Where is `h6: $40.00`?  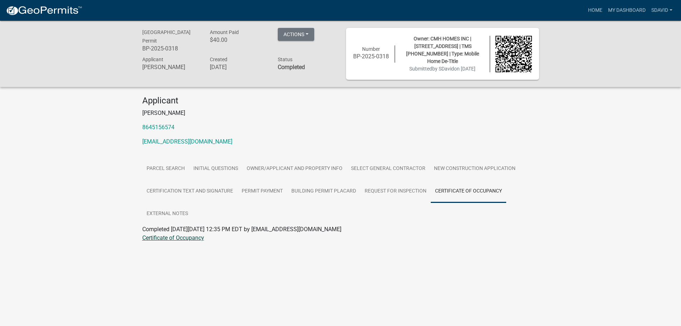
h6: $40.00 is located at coordinates (238, 40).